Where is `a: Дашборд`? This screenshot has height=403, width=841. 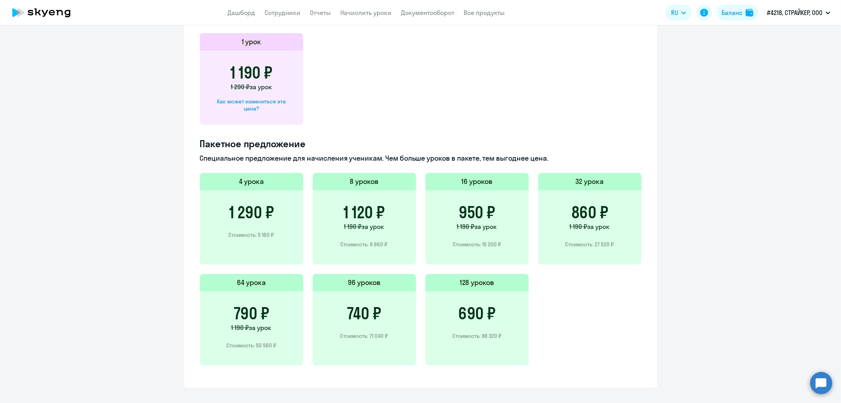 a: Дашборд is located at coordinates (241, 13).